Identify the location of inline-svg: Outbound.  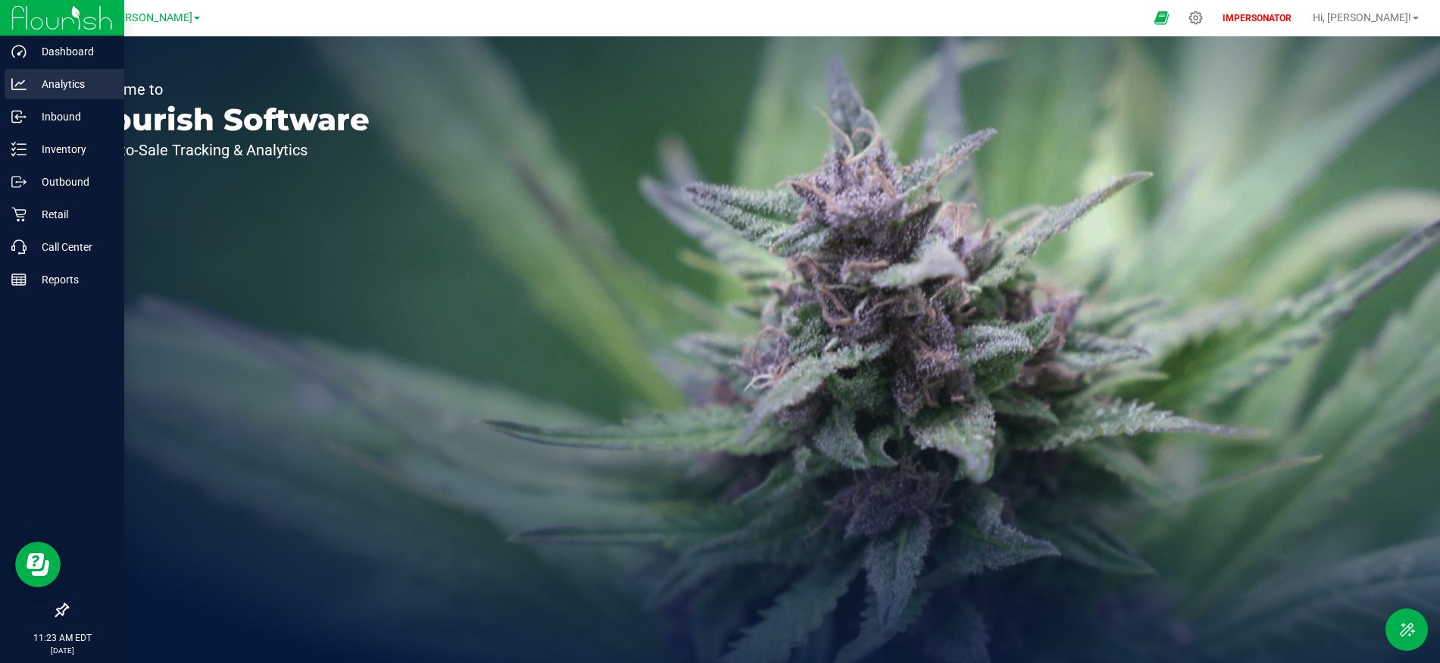
(19, 182).